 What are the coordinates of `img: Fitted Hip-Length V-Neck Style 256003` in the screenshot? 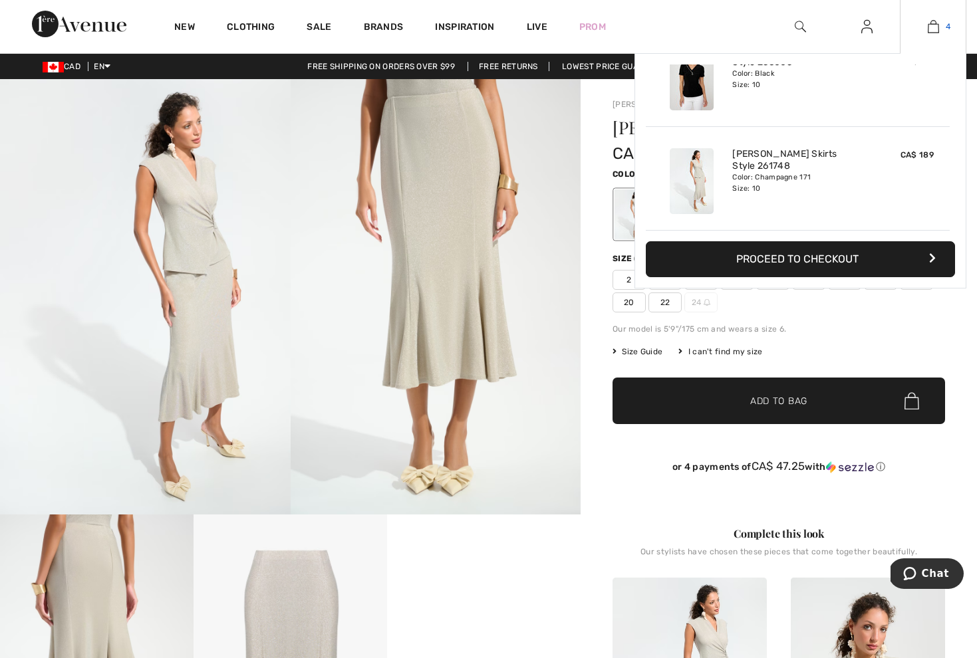 It's located at (692, 77).